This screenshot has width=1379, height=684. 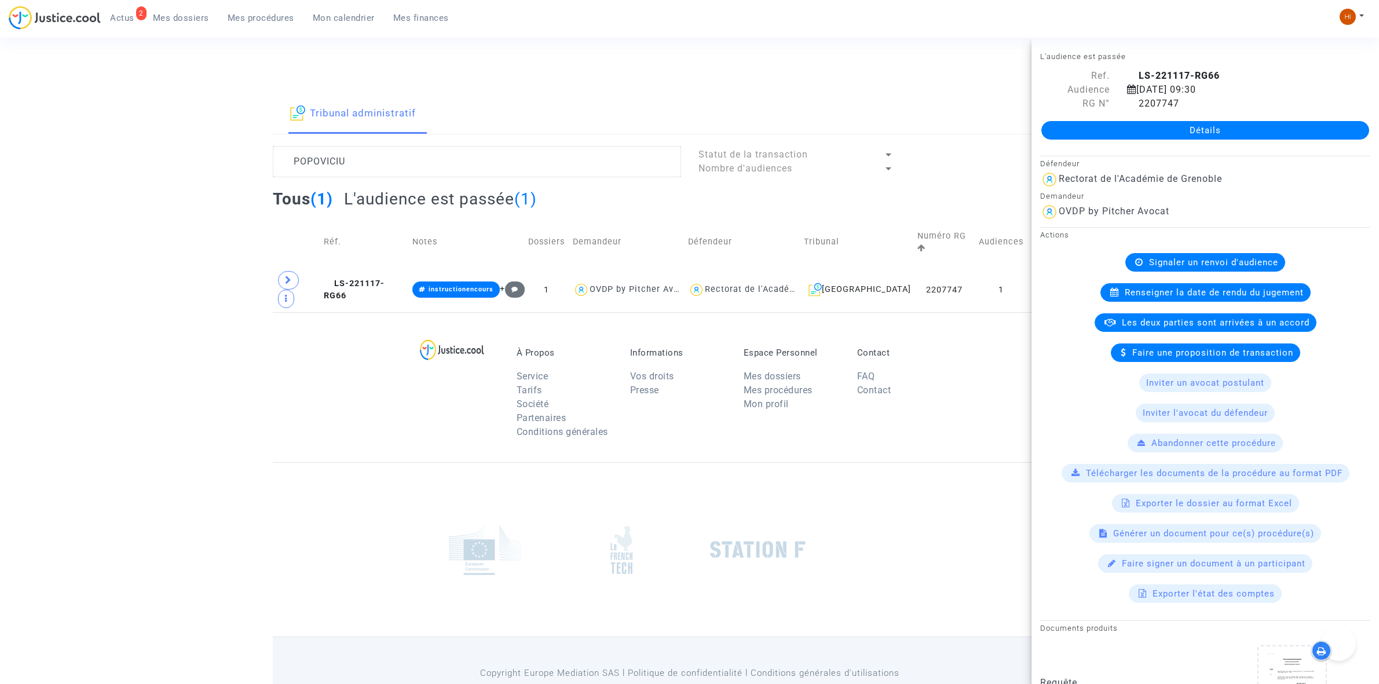 I want to click on a: Mes finances, so click(x=421, y=18).